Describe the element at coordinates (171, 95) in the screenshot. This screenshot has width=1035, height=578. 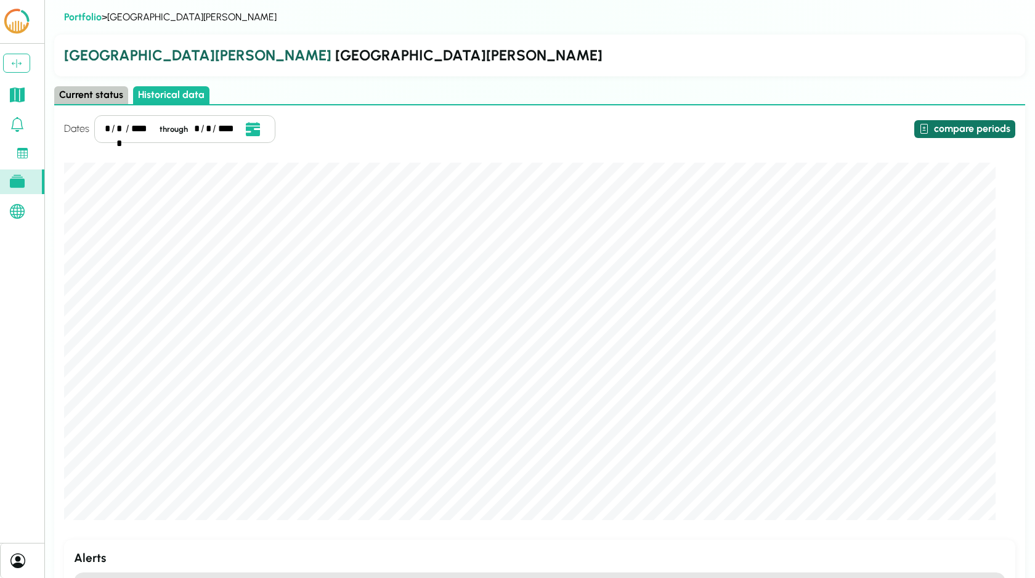
I see `button: Historical data` at that location.